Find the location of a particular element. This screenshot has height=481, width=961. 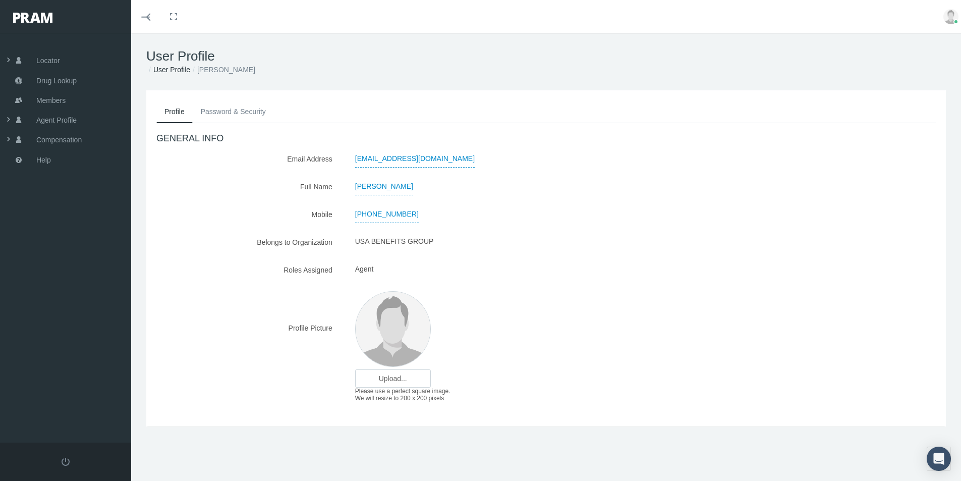

label: Roles Assigned is located at coordinates (308, 269).